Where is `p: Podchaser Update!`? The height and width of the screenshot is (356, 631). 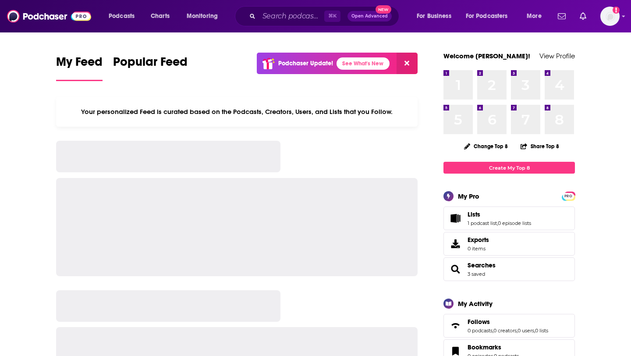 p: Podchaser Update! is located at coordinates (306, 63).